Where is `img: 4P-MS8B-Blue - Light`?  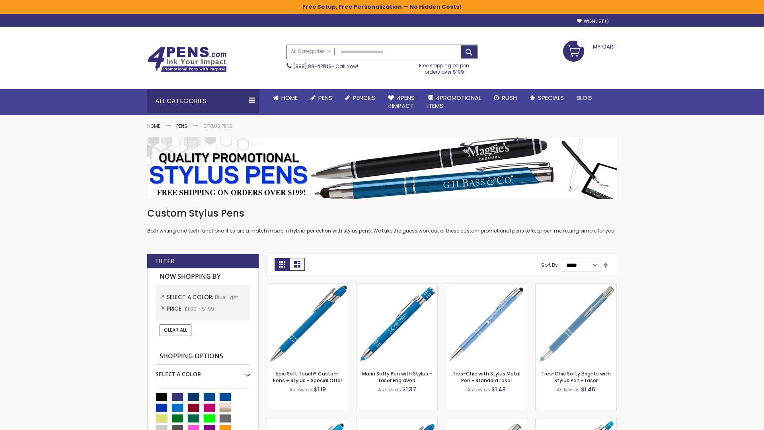
img: 4P-MS8B-Blue - Light is located at coordinates (307, 324).